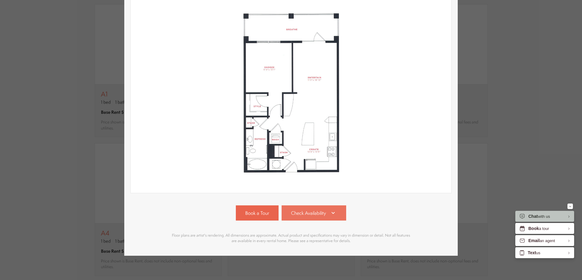  What do you see at coordinates (257, 213) in the screenshot?
I see `span: Book a Tour` at bounding box center [257, 213].